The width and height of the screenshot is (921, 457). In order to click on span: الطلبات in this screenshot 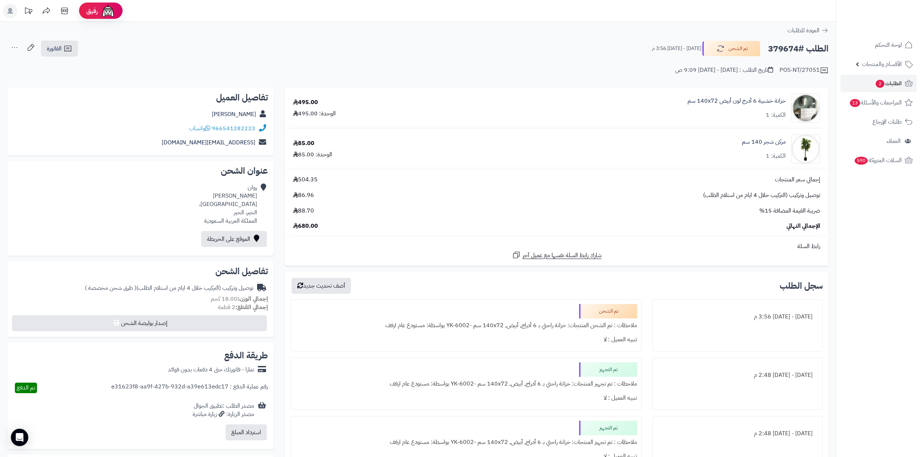, I will do `click(888, 83)`.